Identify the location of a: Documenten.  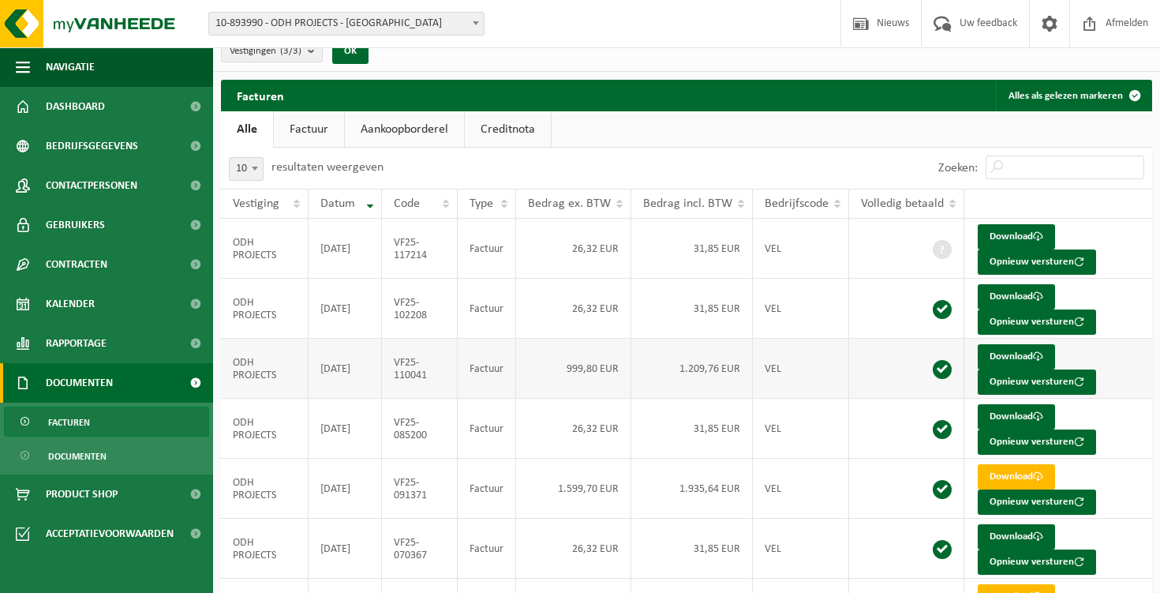
(107, 455).